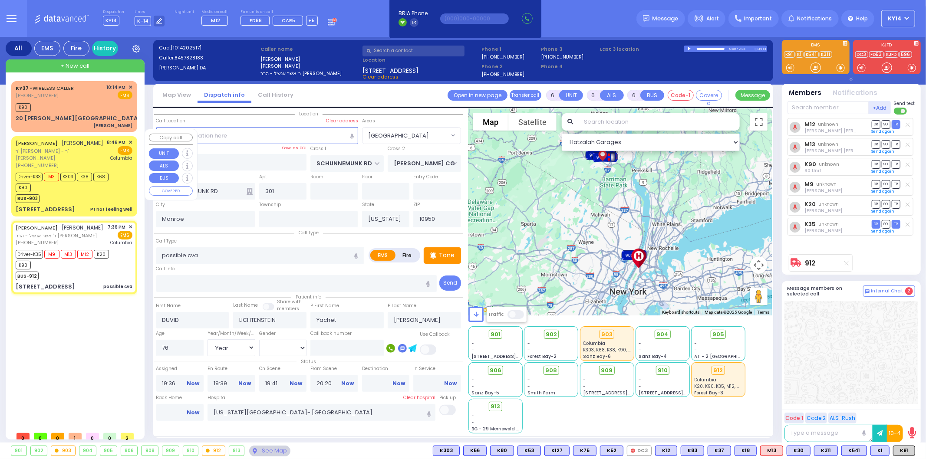 Image resolution: width=926 pixels, height=459 pixels. Describe the element at coordinates (718, 335) in the screenshot. I see `span: 905` at that location.